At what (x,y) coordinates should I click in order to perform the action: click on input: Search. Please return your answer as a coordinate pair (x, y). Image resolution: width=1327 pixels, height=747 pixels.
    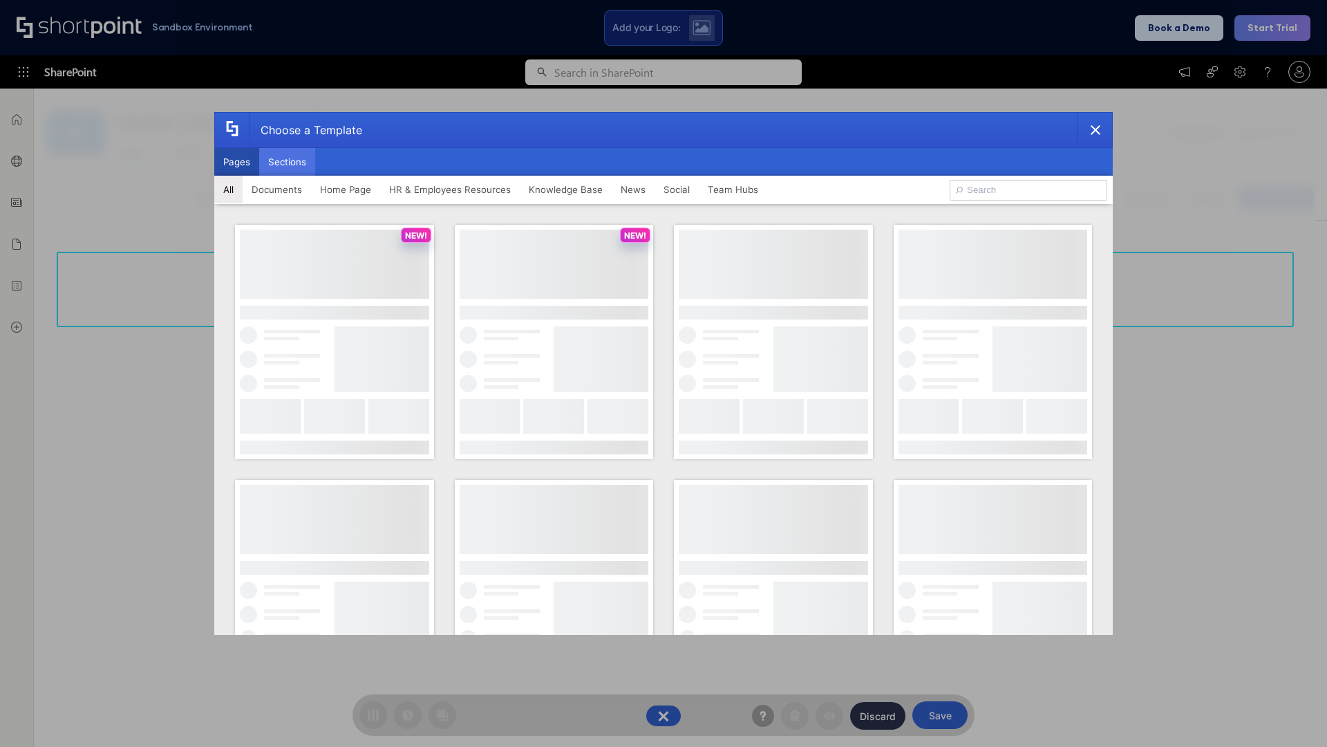
    Looking at the image, I should click on (1029, 190).